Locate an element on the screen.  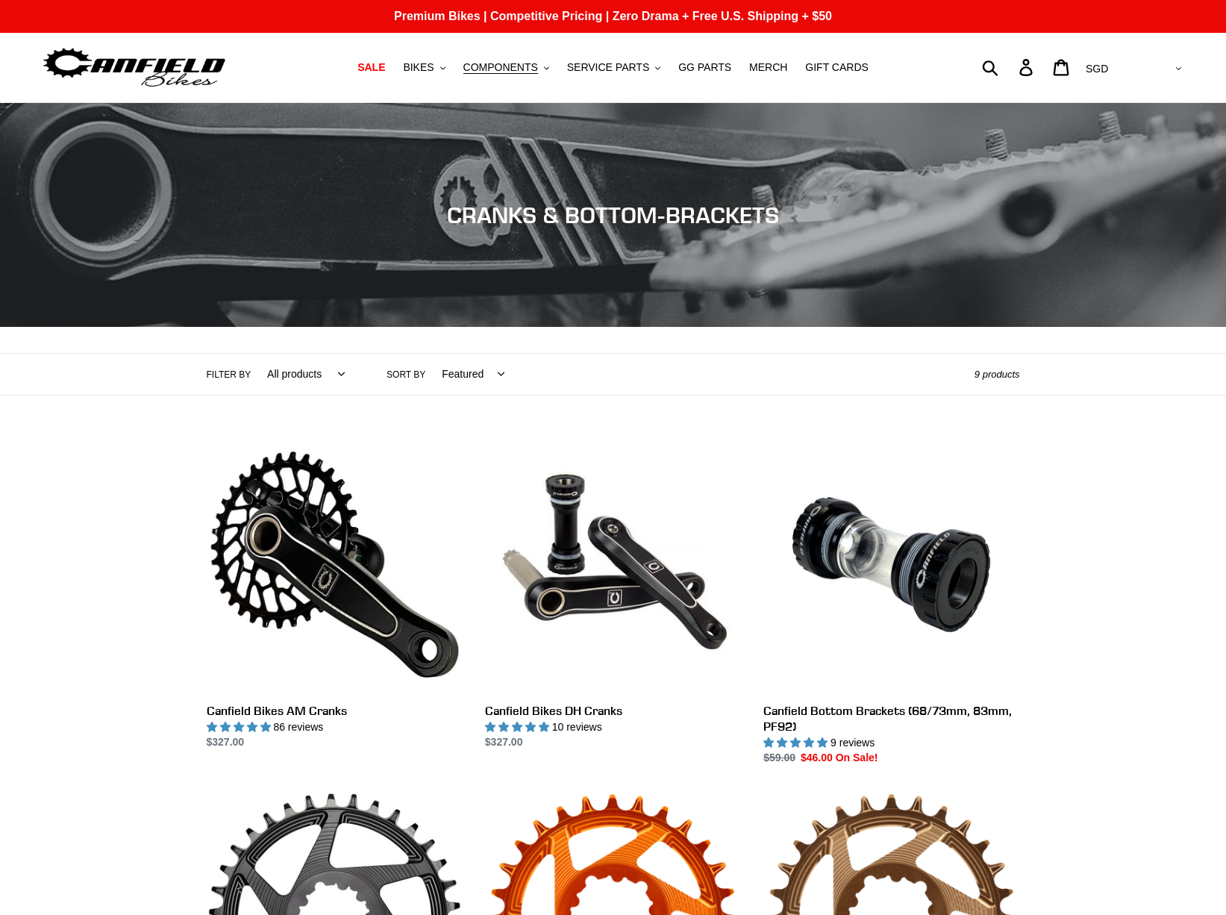
label: Sort by is located at coordinates (406, 375).